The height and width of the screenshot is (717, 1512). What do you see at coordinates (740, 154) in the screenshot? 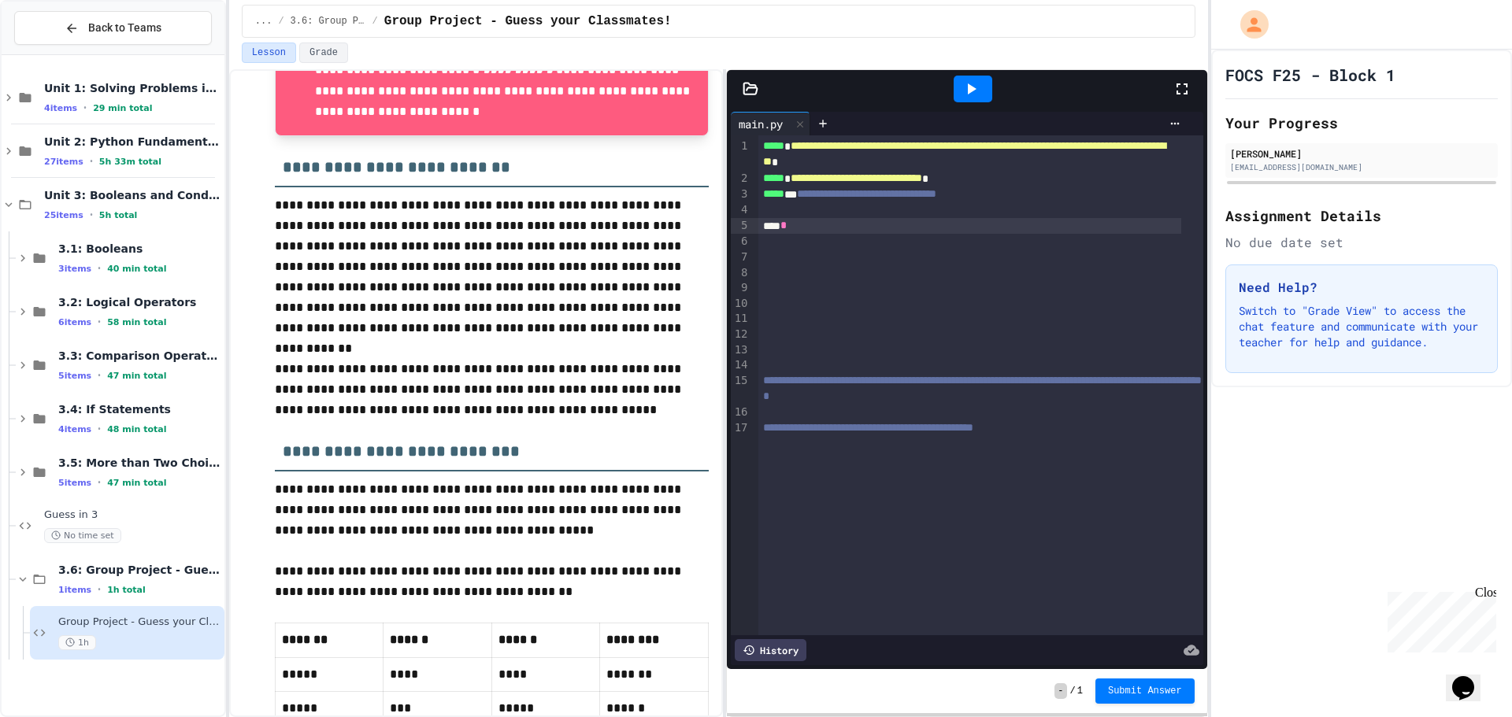
I see `div: 1` at bounding box center [740, 154].